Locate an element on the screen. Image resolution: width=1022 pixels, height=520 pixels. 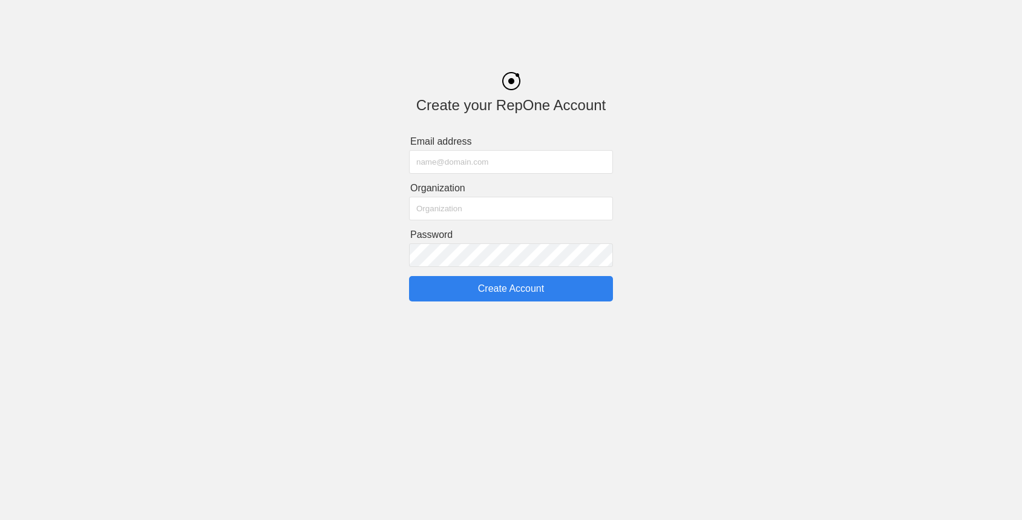
label: Organization is located at coordinates (511, 188).